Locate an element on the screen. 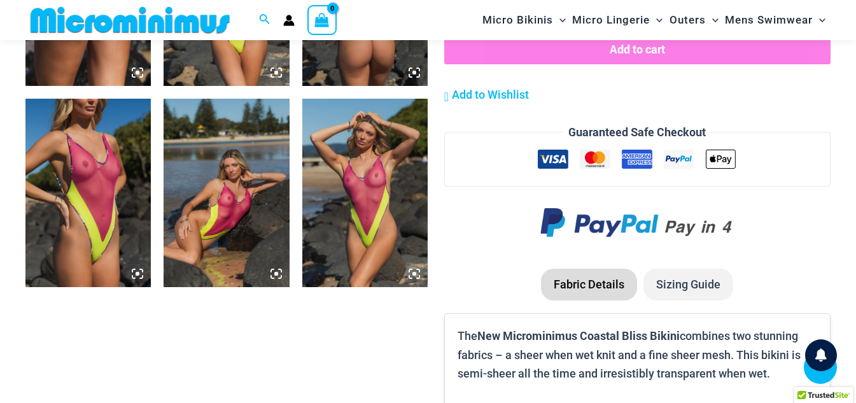 This screenshot has width=856, height=403. a: Mens SwimwearMenu ToggleMenu Toggle is located at coordinates (775, 20).